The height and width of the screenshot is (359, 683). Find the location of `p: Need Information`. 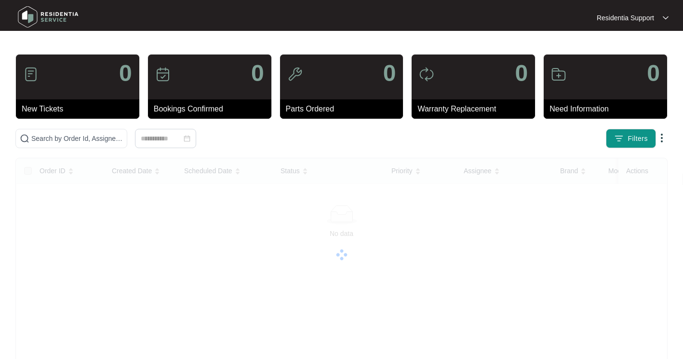

p: Need Information is located at coordinates (609, 109).